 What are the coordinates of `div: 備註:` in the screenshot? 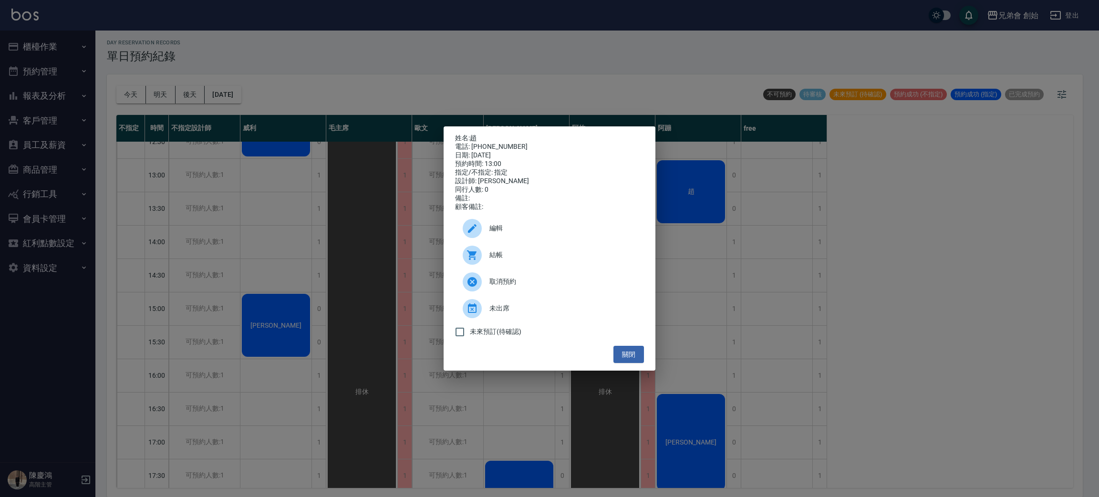 It's located at (550, 198).